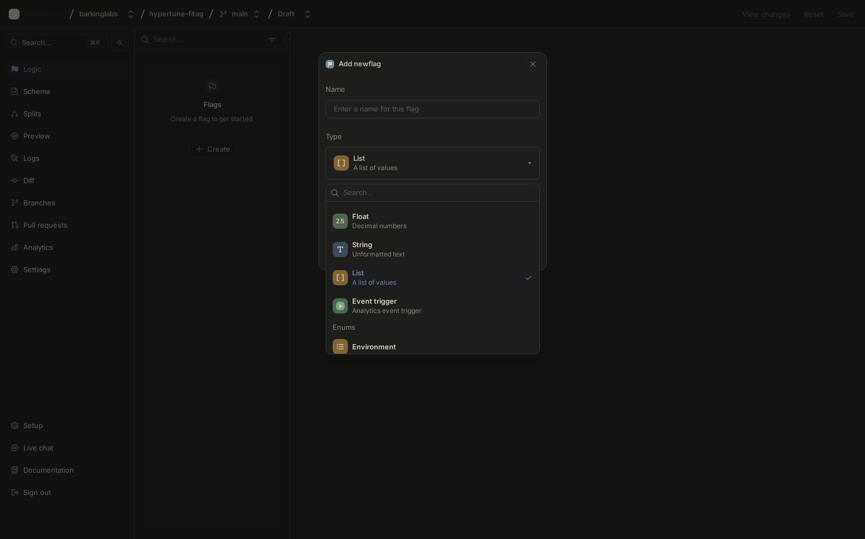 The image size is (865, 539). I want to click on input: Search..., so click(439, 193).